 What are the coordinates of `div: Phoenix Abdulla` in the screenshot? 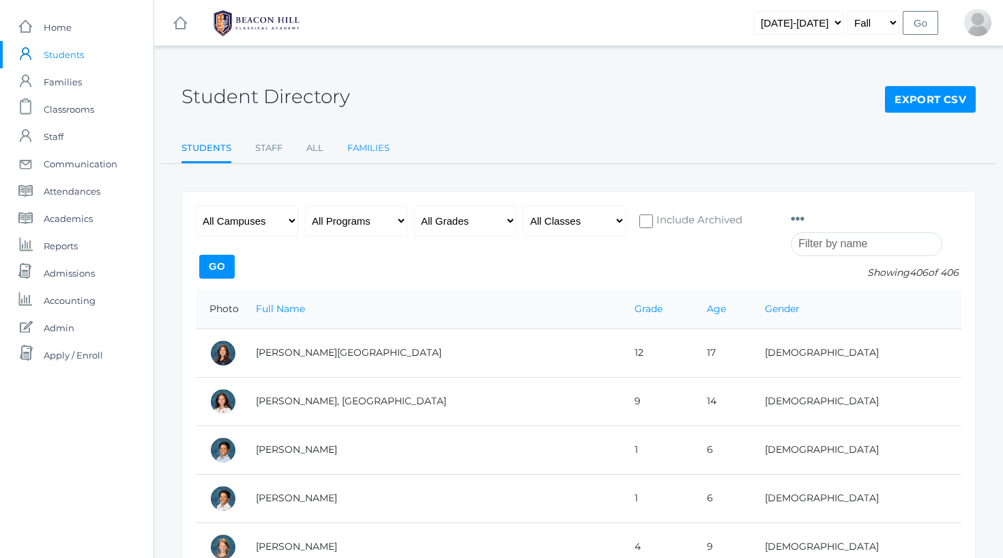 It's located at (223, 401).